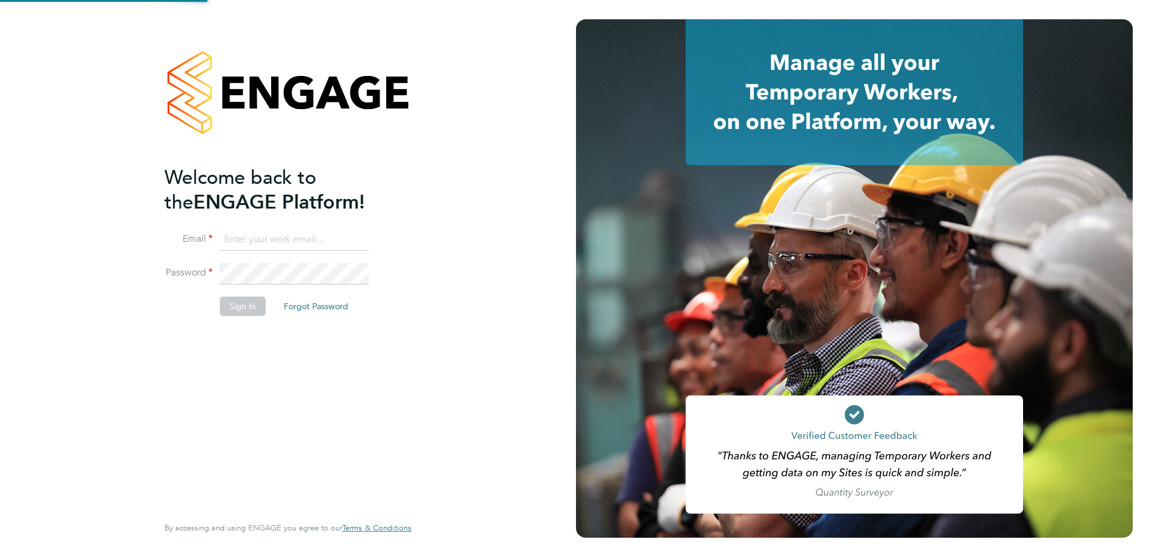 This screenshot has height=557, width=1152. Describe the element at coordinates (240, 190) in the screenshot. I see `span: Welcome back to the` at that location.